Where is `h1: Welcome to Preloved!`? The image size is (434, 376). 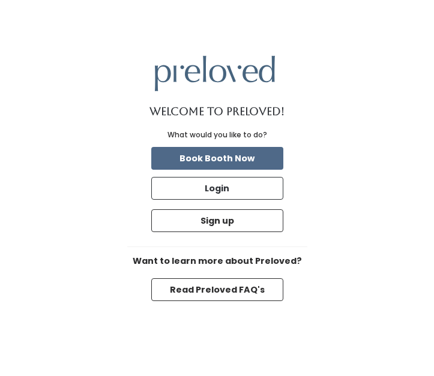
h1: Welcome to Preloved! is located at coordinates (216, 112).